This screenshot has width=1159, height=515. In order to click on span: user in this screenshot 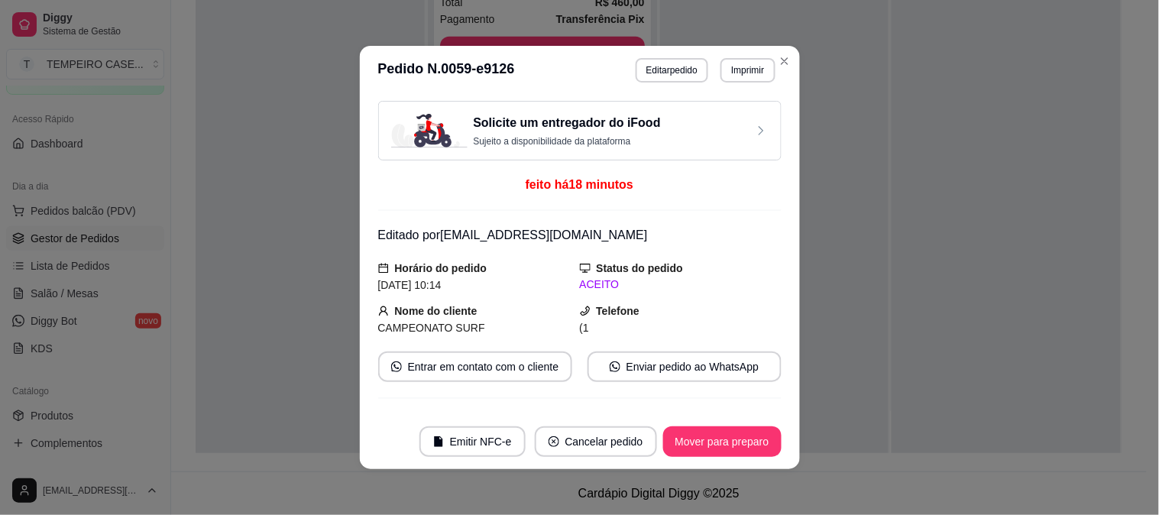, I will do `click(383, 311)`.